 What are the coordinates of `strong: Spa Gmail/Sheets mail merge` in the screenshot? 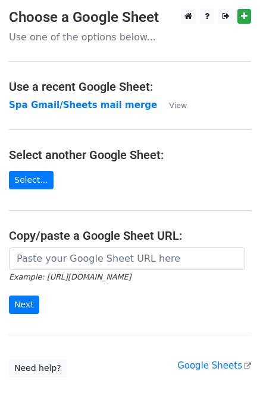 It's located at (83, 105).